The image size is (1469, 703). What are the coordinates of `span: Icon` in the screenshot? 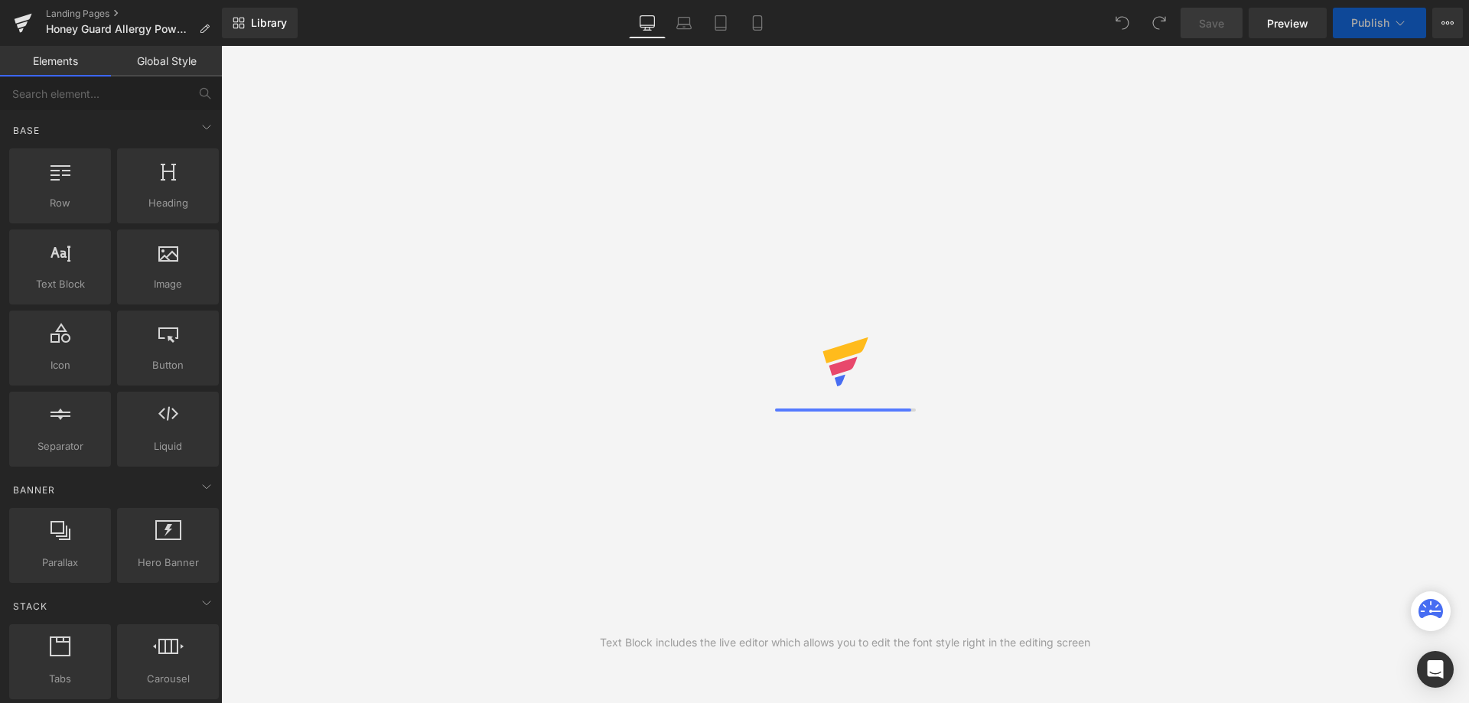 It's located at (60, 365).